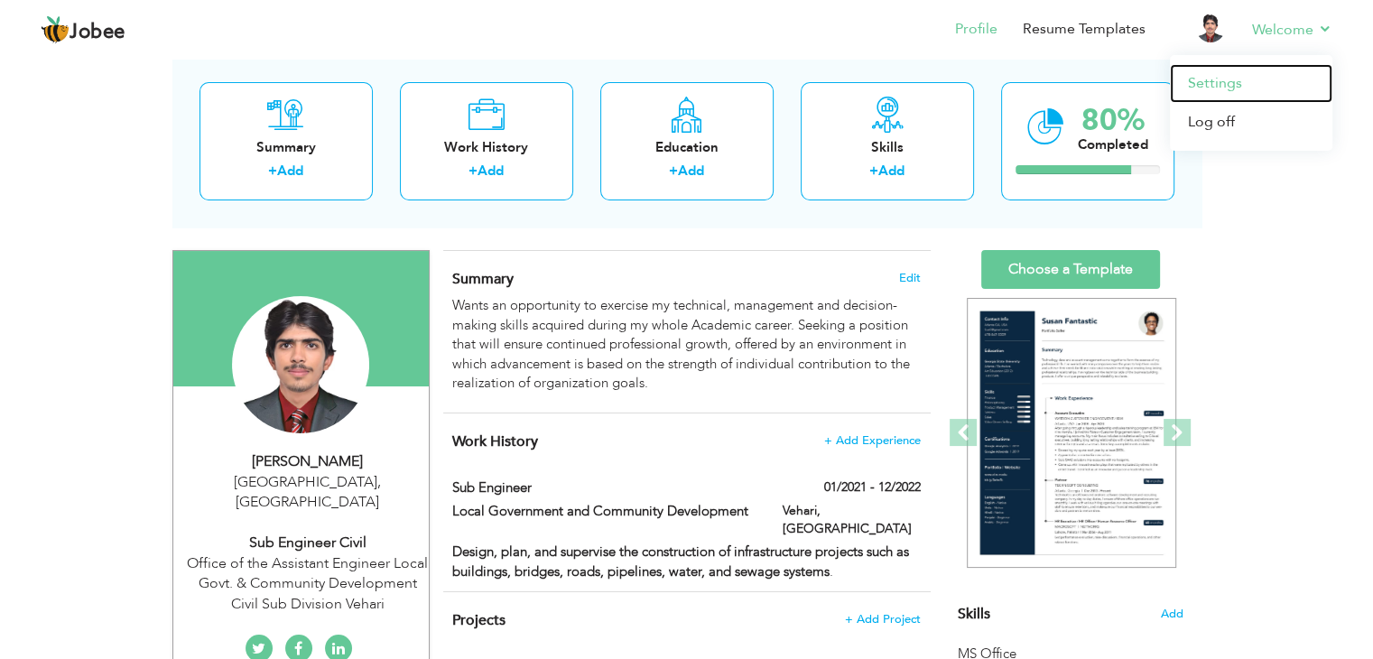  I want to click on a: Log off, so click(1251, 122).